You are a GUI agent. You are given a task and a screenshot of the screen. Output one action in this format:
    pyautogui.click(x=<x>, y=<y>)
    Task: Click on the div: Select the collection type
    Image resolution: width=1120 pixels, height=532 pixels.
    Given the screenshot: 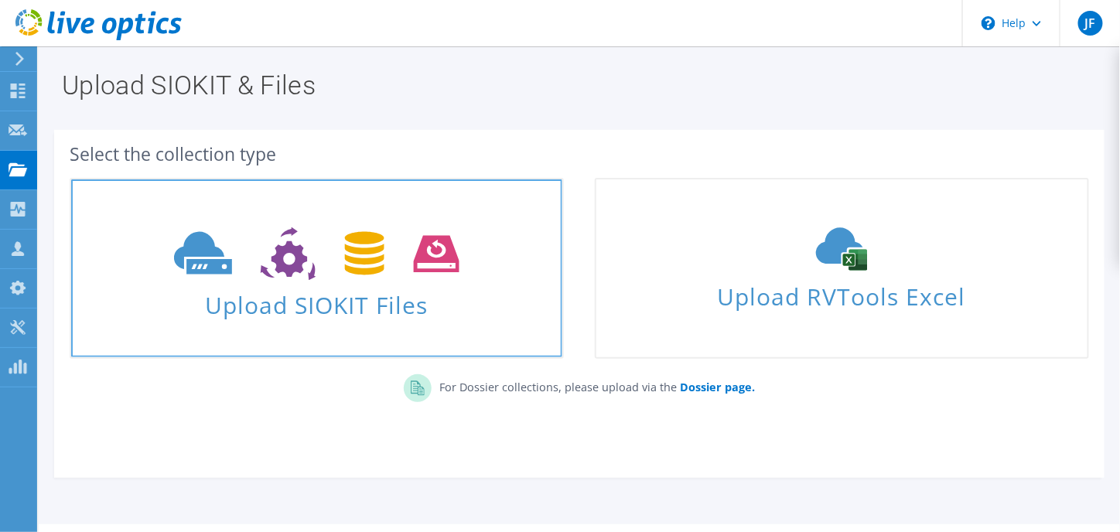 What is the action you would take?
    pyautogui.click(x=579, y=154)
    